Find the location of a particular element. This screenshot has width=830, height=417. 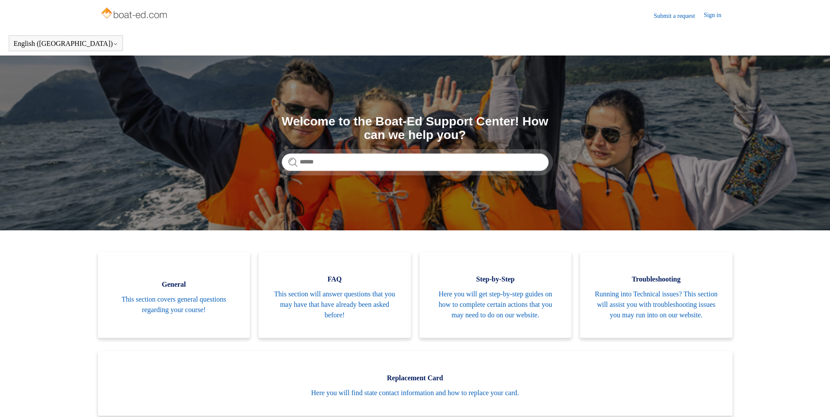

span: Here you will find state contact information and how to replace your card. is located at coordinates (415, 393).